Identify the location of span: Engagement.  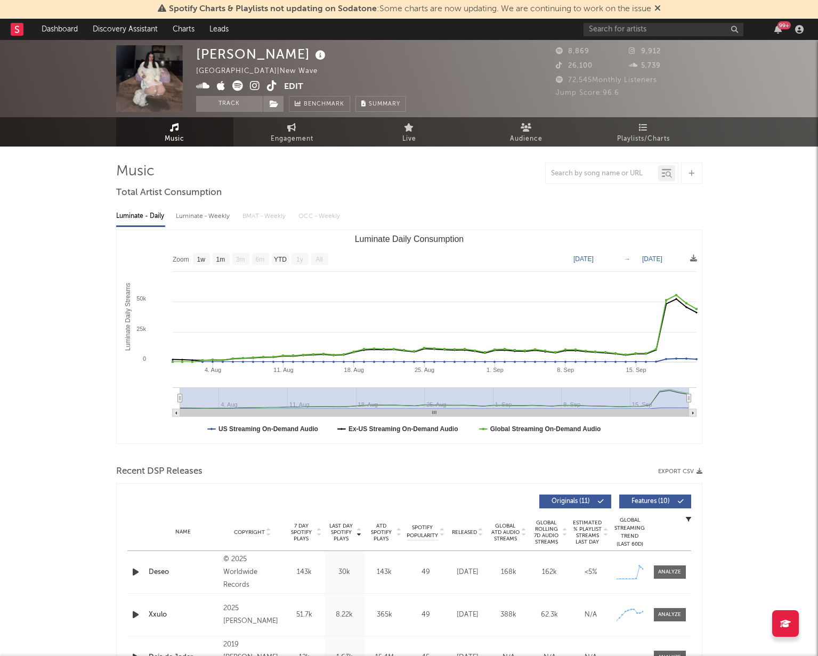
(292, 139).